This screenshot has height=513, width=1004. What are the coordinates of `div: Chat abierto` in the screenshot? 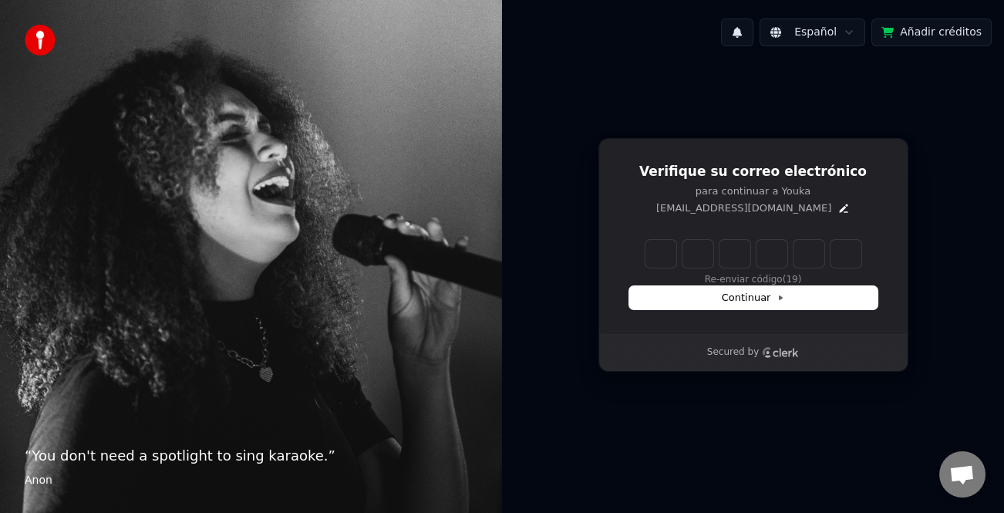 It's located at (963, 474).